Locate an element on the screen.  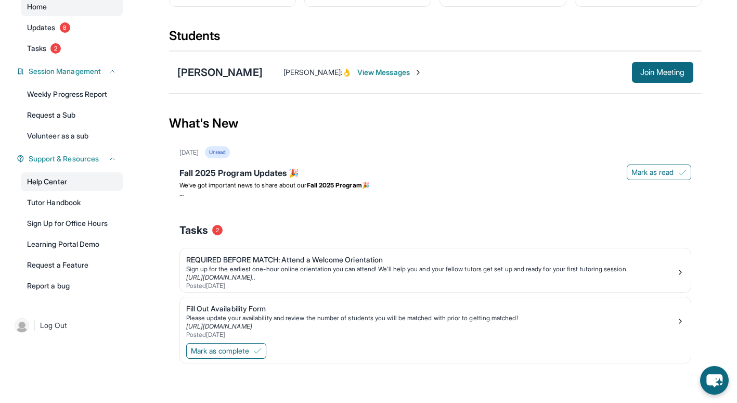
button: Mark as read is located at coordinates (659, 172).